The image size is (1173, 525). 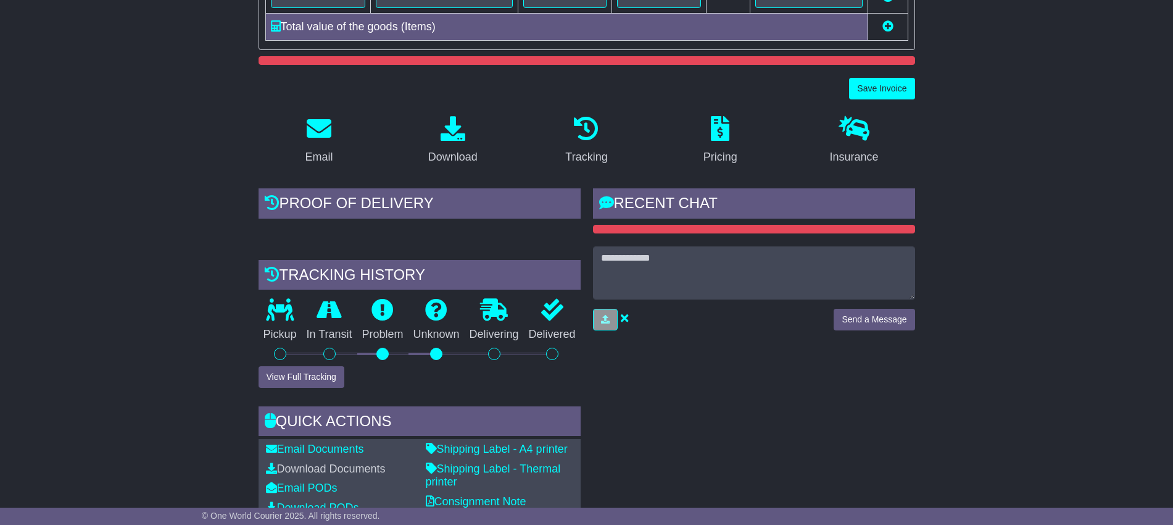 I want to click on a: Download PODs, so click(x=312, y=507).